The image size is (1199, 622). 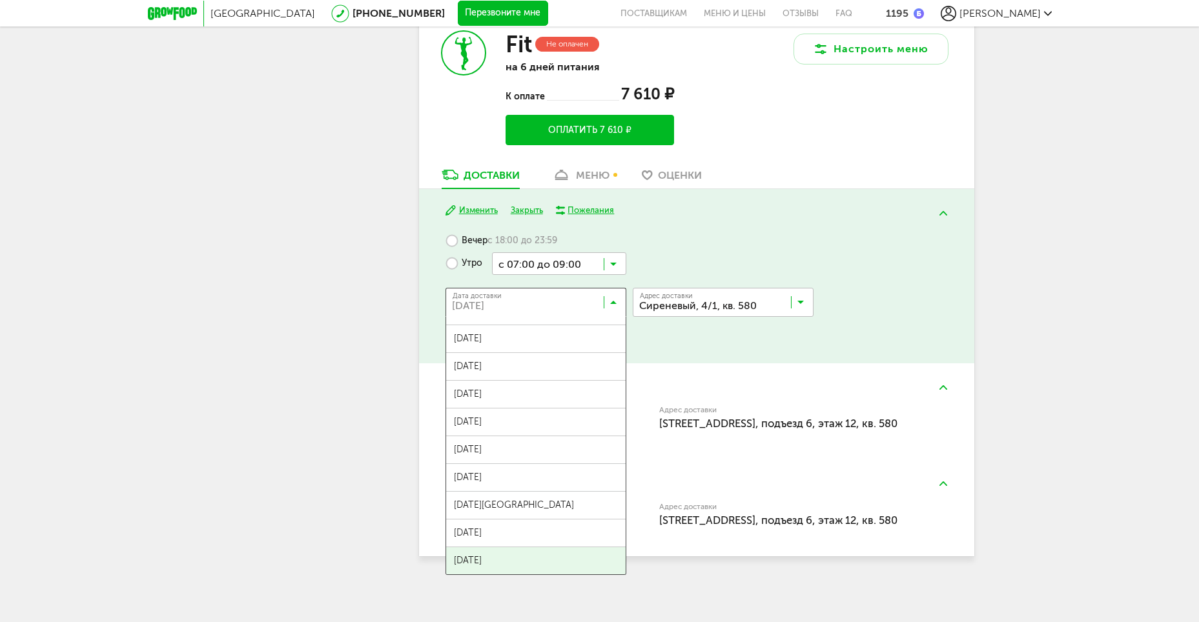 I want to click on button: Перезвоните мне, so click(x=503, y=14).